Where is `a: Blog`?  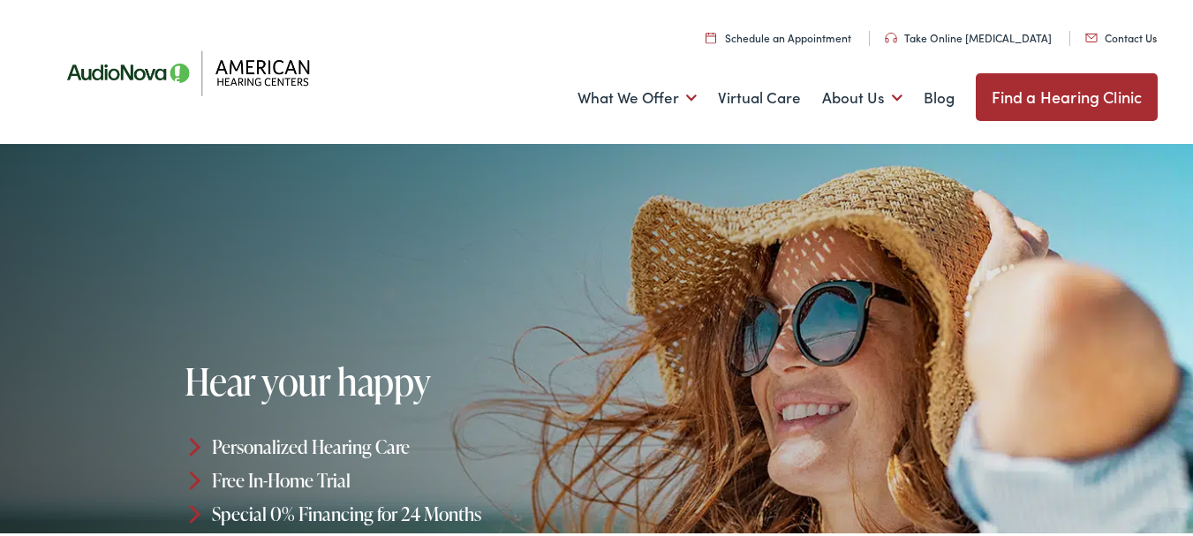 a: Blog is located at coordinates (938, 95).